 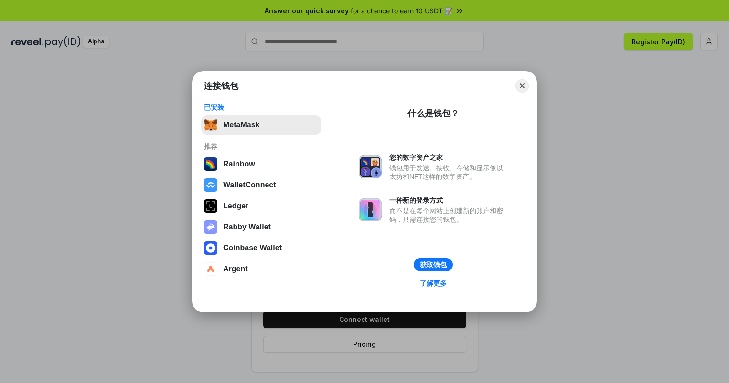 I want to click on div: MetaMask, so click(x=241, y=125).